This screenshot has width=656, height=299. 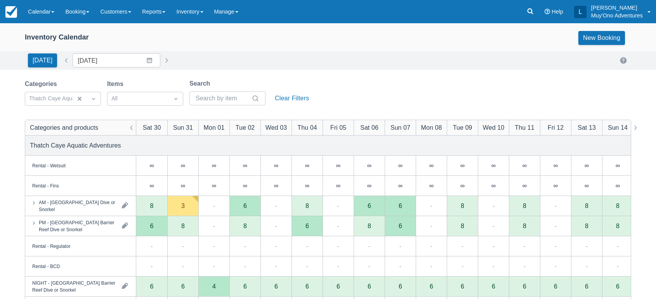 What do you see at coordinates (617, 128) in the screenshot?
I see `div: Sun 14` at bounding box center [617, 128].